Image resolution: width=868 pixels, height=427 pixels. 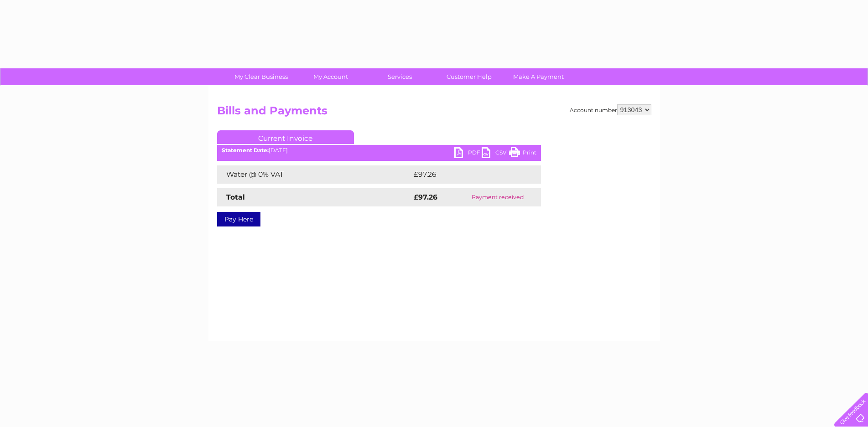 I want to click on a: Make A Payment, so click(x=538, y=77).